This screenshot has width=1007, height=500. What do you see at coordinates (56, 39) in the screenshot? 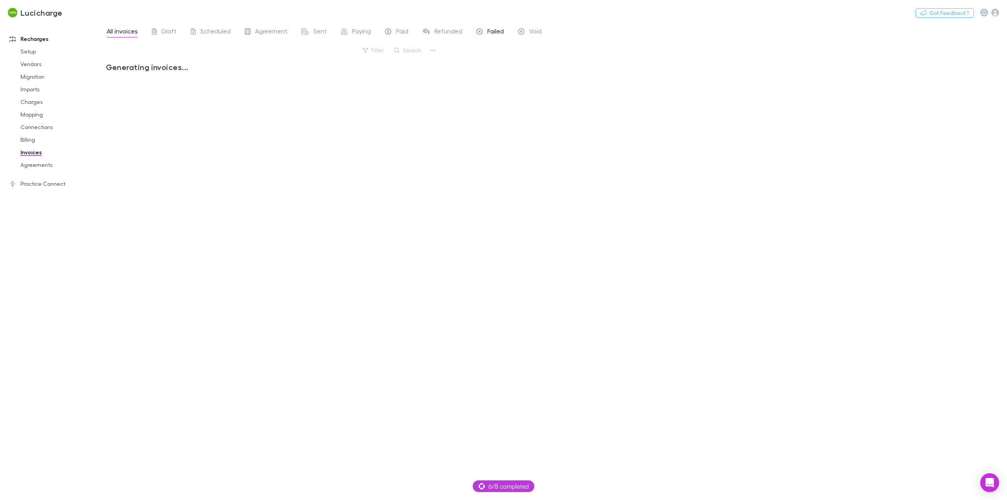
I see `a: Recharges` at bounding box center [56, 39].